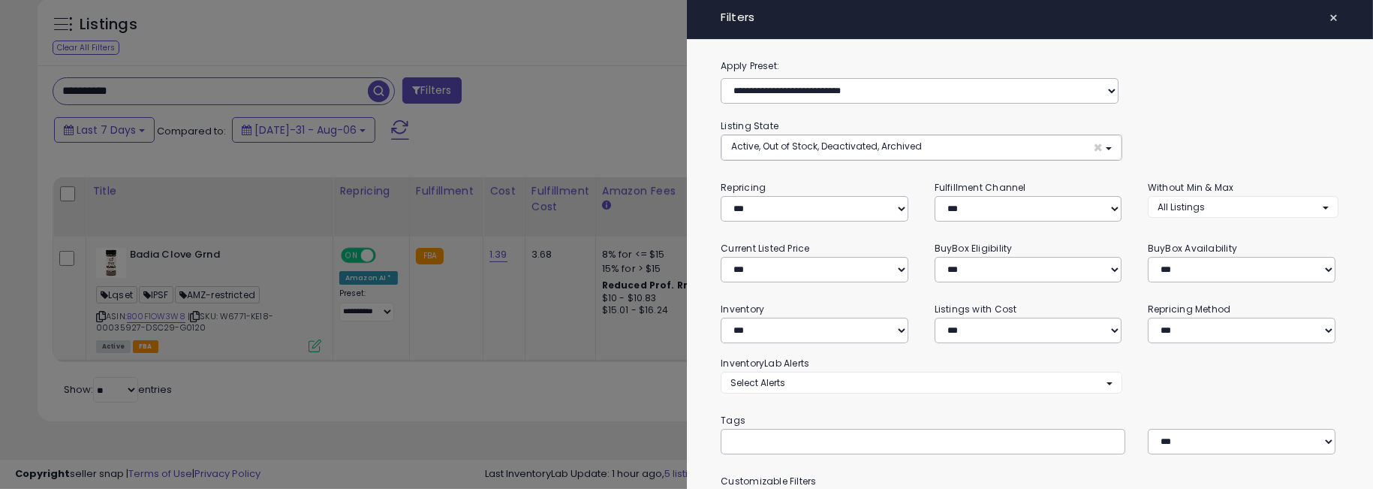 This screenshot has height=489, width=1373. What do you see at coordinates (1029, 17) in the screenshot?
I see `h4: Filters` at bounding box center [1029, 17].